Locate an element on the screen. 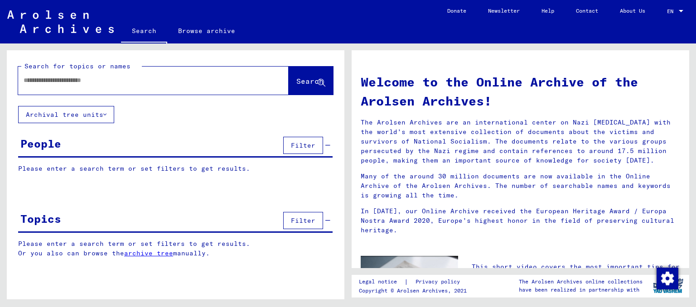  mat-label: Search for topics or names is located at coordinates (78, 66).